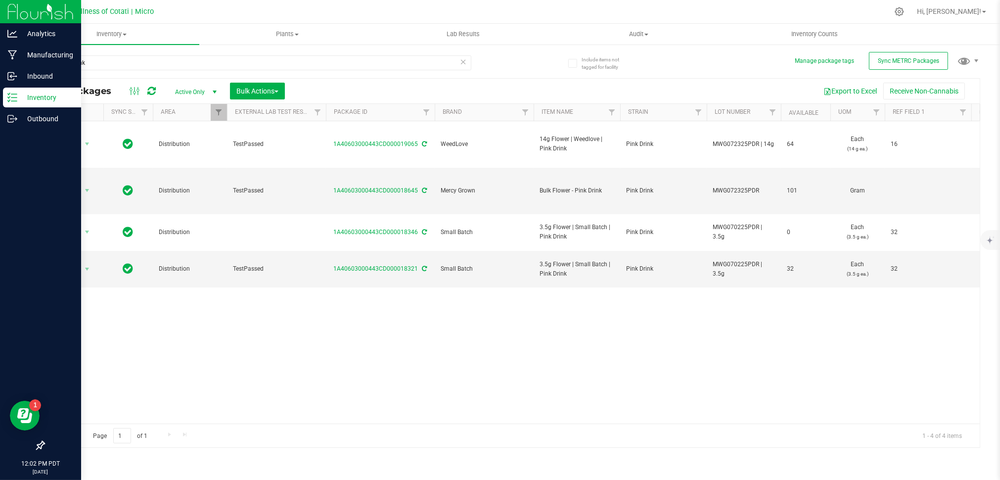 The height and width of the screenshot is (480, 1000). Describe the element at coordinates (111, 34) in the screenshot. I see `span: Inventory` at that location.